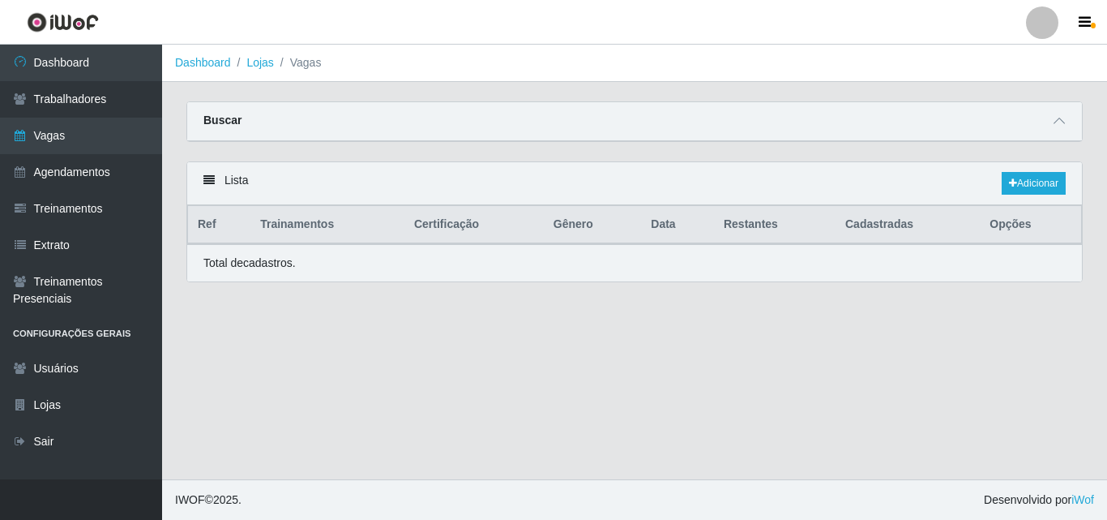  What do you see at coordinates (298, 62) in the screenshot?
I see `li: Vagas` at bounding box center [298, 62].